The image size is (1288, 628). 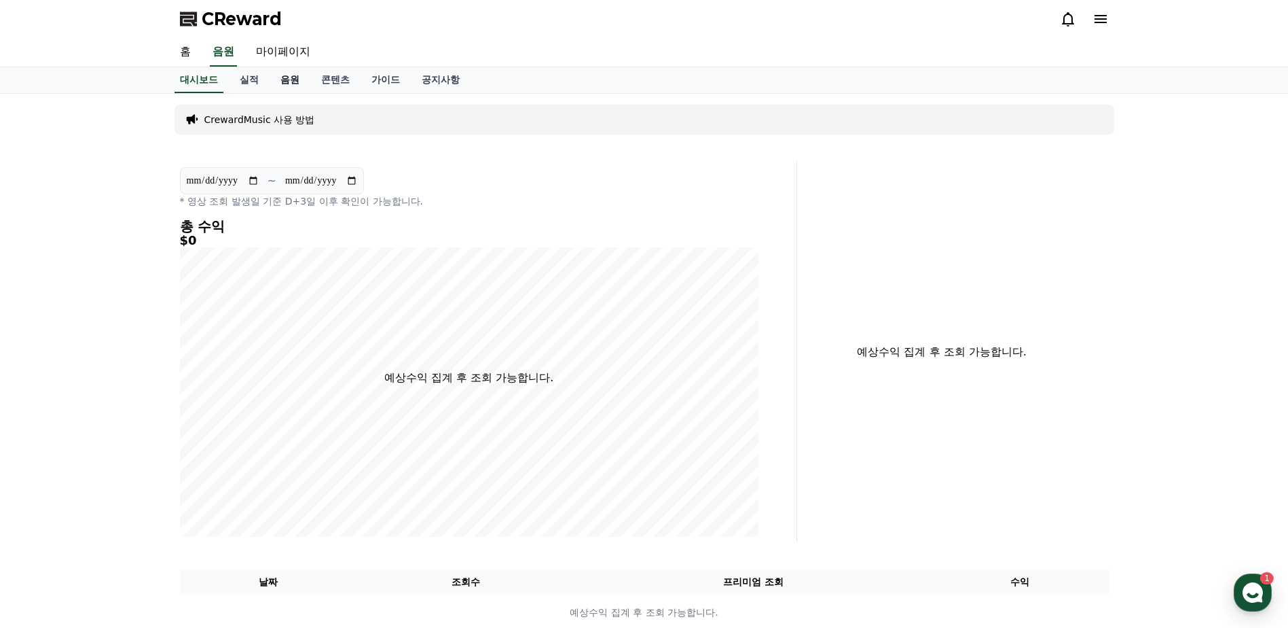 I want to click on th: 수익, so click(x=1020, y=581).